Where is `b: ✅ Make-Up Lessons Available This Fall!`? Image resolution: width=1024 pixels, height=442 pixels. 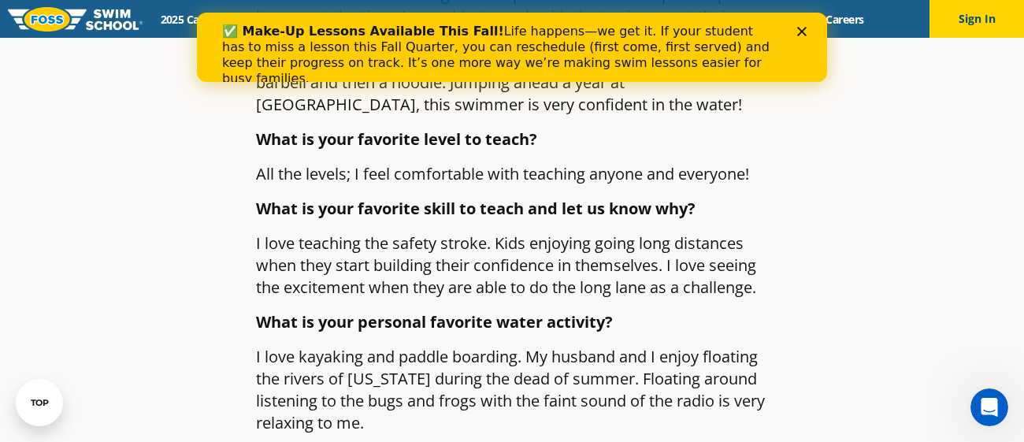 b: ✅ Make-Up Lessons Available This Fall! is located at coordinates (166, 18).